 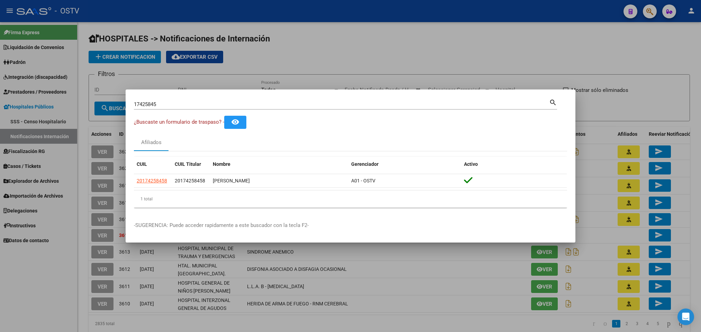 I want to click on datatable-header-cell: Gerenciador, so click(x=405, y=164).